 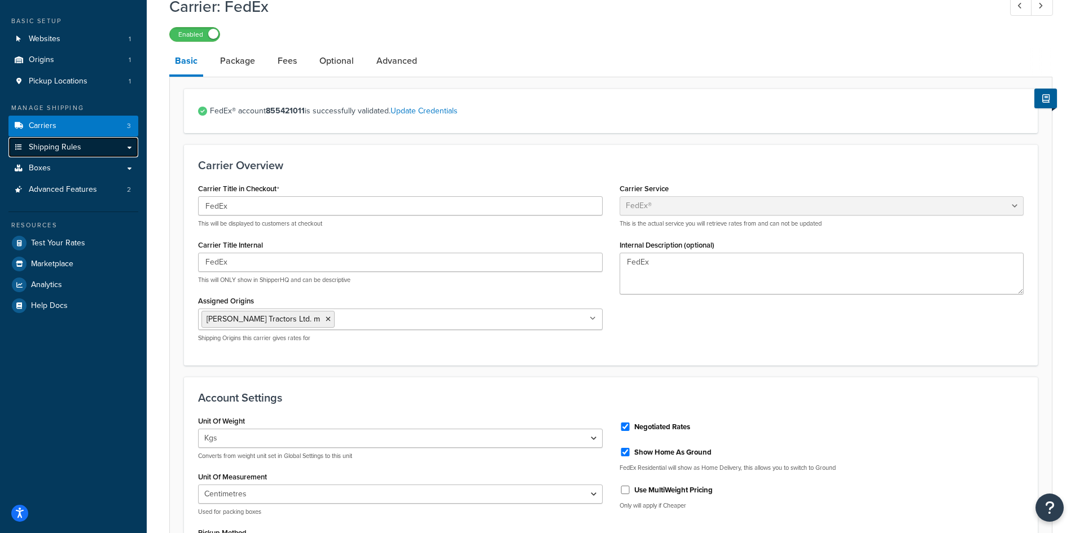 I want to click on a: Analytics, so click(x=73, y=285).